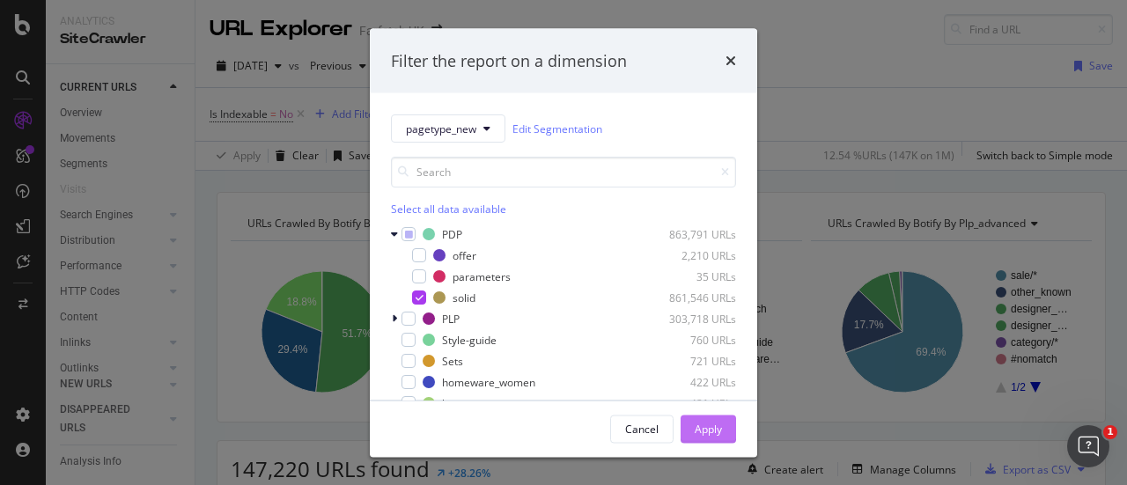  Describe the element at coordinates (557, 128) in the screenshot. I see `a: Edit Segmentation` at that location.